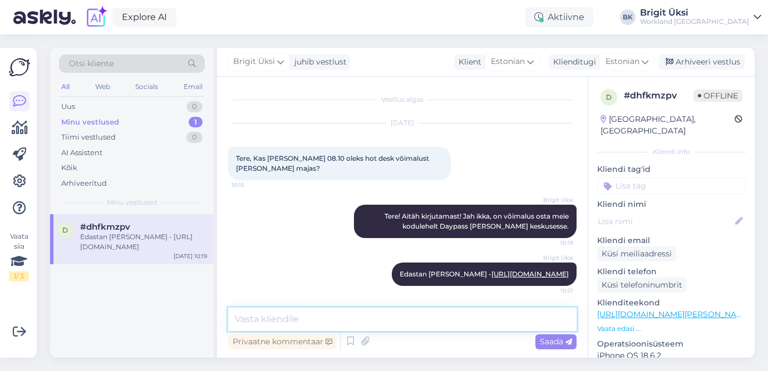  What do you see at coordinates (702, 62) in the screenshot?
I see `div: Arhiveeri vestlus` at bounding box center [702, 62].